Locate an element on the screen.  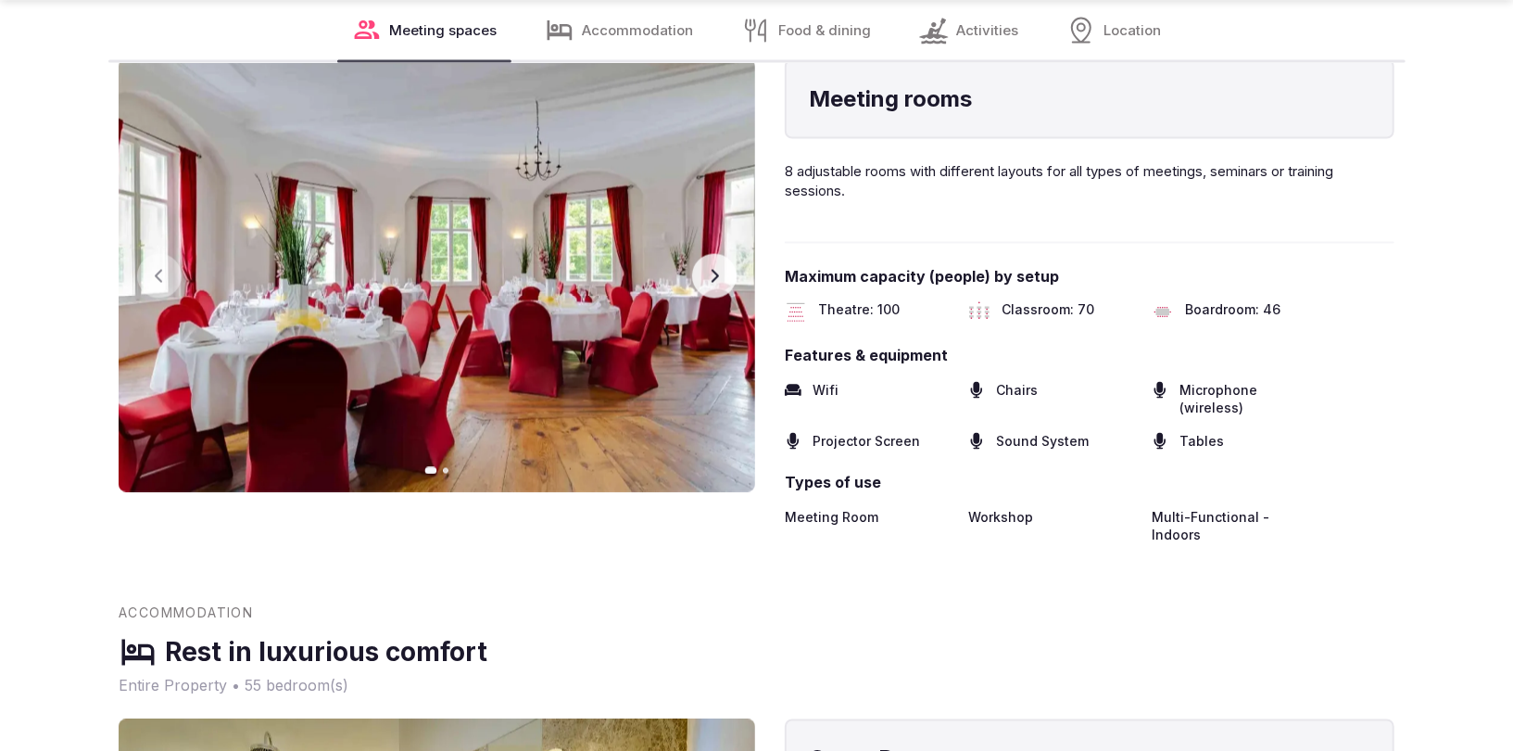
h4: Meeting rooms is located at coordinates (1090, 99).